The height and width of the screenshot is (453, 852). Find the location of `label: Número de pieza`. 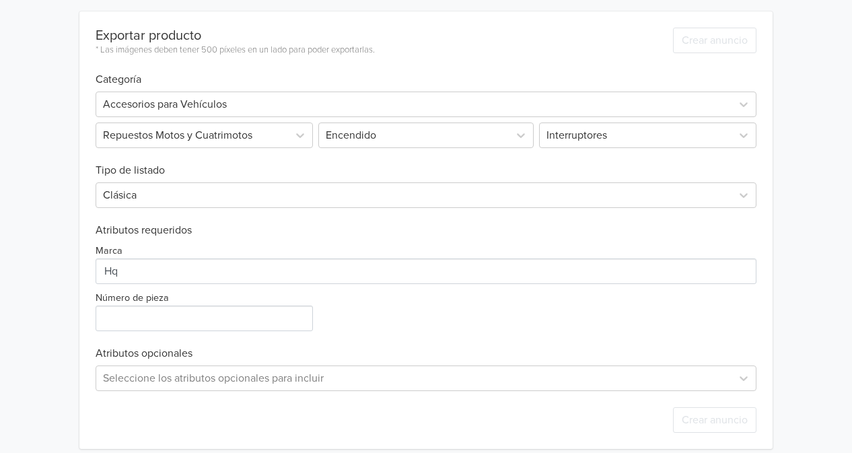

label: Número de pieza is located at coordinates (132, 298).